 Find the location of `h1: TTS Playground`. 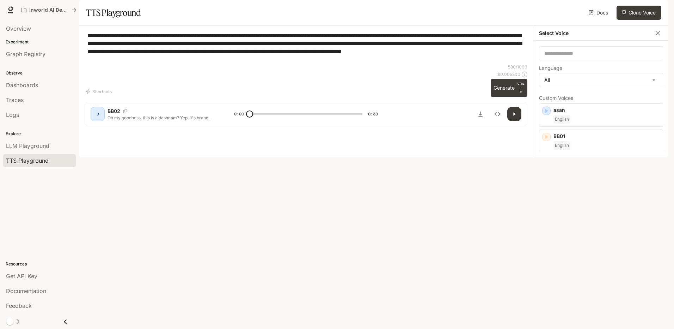

h1: TTS Playground is located at coordinates (113, 13).